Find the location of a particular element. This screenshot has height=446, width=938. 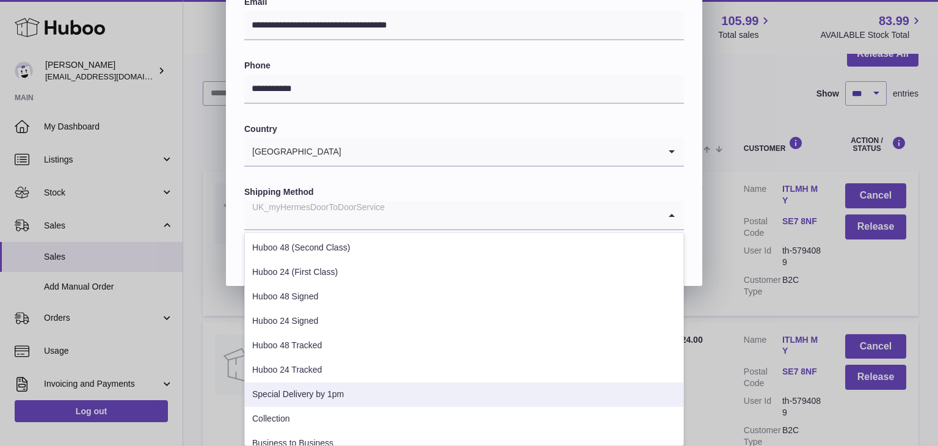

li: Huboo 48 Tracked is located at coordinates (464, 346).